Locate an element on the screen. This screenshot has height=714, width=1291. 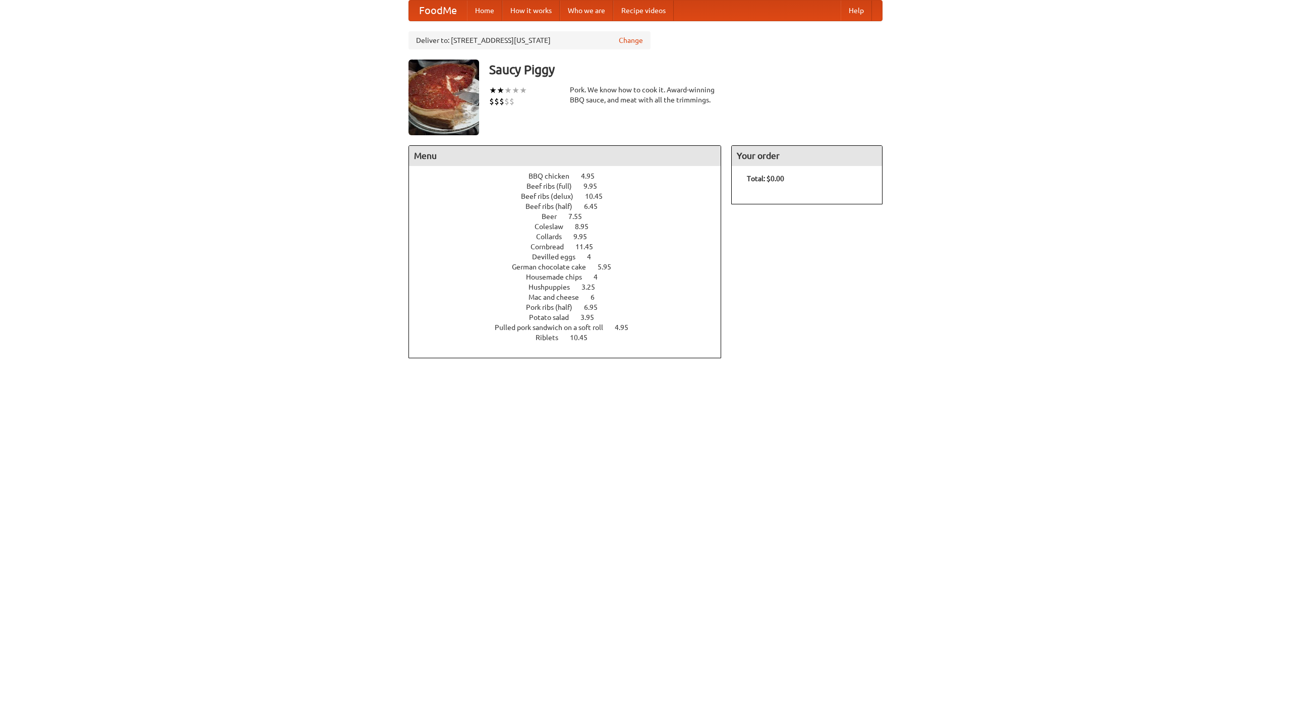
span: Beef ribs (half) is located at coordinates (554, 206).